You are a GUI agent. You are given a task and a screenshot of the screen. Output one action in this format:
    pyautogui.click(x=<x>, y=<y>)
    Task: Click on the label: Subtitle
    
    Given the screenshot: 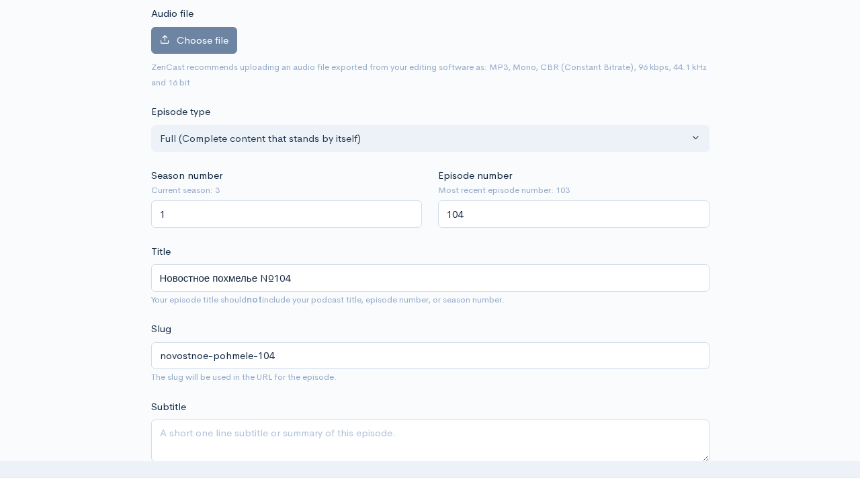 What is the action you would take?
    pyautogui.click(x=169, y=407)
    